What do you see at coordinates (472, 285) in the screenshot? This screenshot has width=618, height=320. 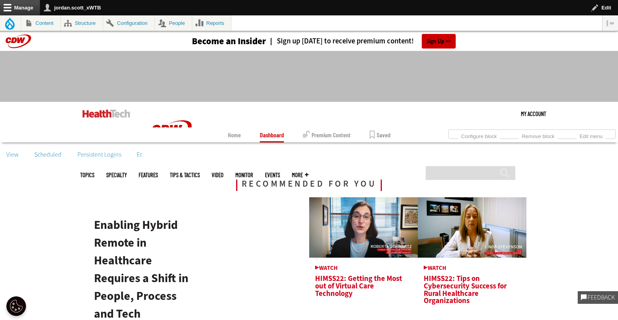 I see `a: HIMSS22: Tips on Cybersecurity Success for Rural Healthcare Organizations` at bounding box center [472, 285].